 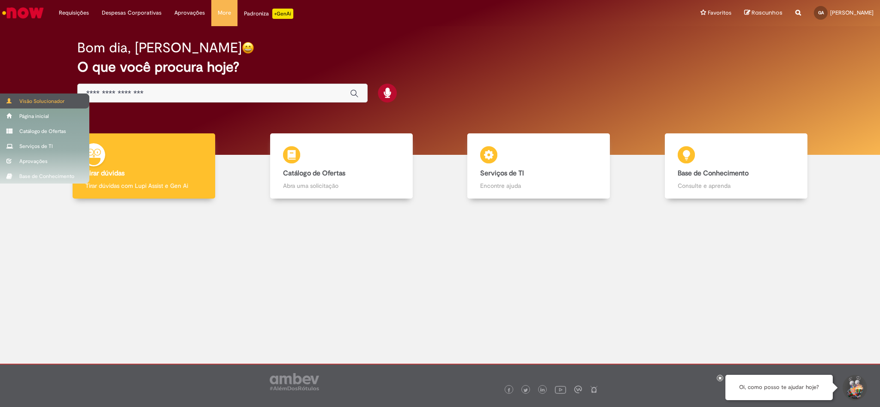 I want to click on a: Tirar dúvidas Tirar dúvidas com Lupi Assist e Gen Ai, so click(x=144, y=166).